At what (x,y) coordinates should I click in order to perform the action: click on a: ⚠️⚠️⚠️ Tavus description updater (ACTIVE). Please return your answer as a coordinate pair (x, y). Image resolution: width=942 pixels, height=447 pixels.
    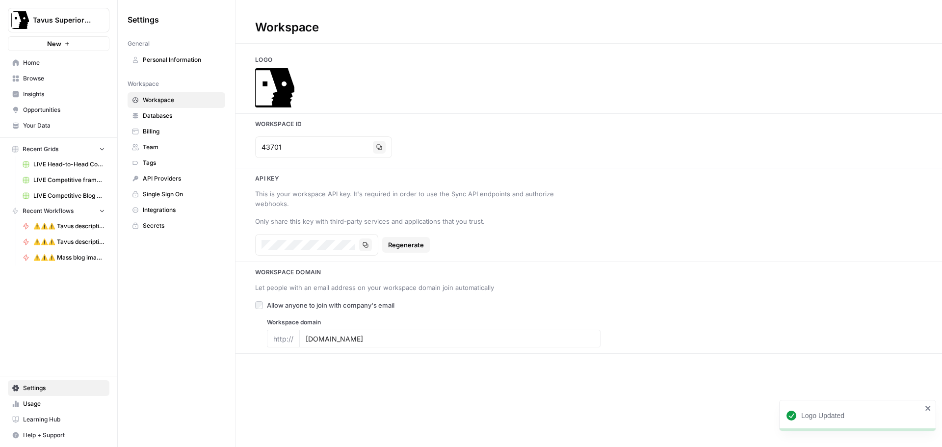
    Looking at the image, I should click on (64, 242).